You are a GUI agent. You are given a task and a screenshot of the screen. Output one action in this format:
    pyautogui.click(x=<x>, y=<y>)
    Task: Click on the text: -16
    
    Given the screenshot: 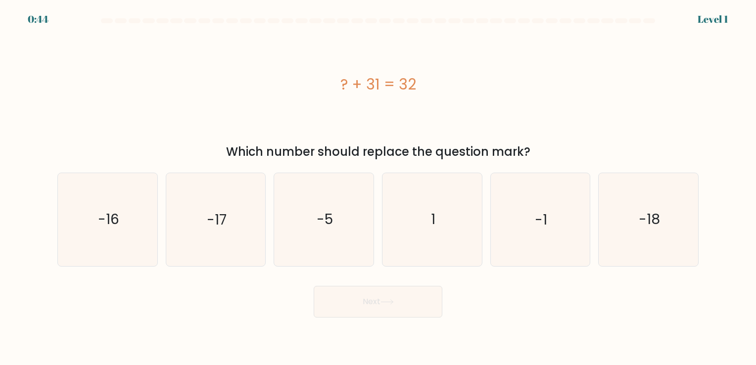 What is the action you would take?
    pyautogui.click(x=108, y=220)
    